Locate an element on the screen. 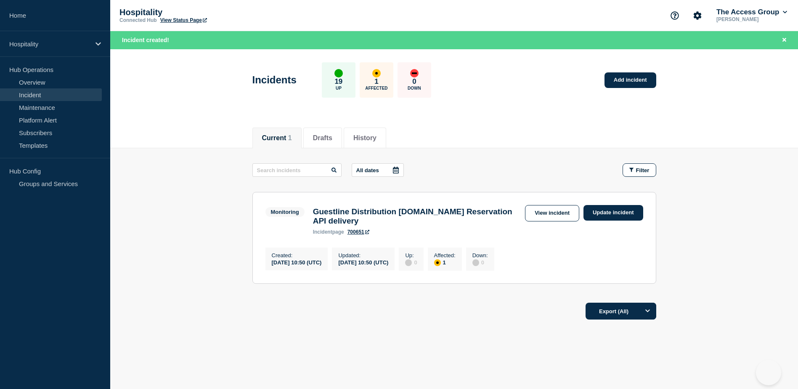  a: Update incident is located at coordinates (613, 212).